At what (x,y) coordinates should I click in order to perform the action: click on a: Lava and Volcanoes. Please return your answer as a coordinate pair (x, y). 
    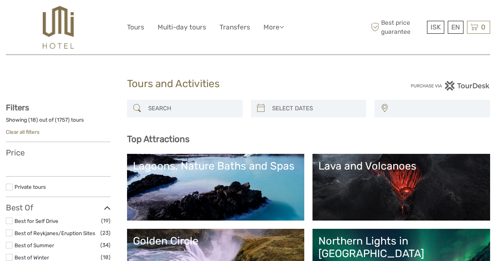
    Looking at the image, I should click on (401, 187).